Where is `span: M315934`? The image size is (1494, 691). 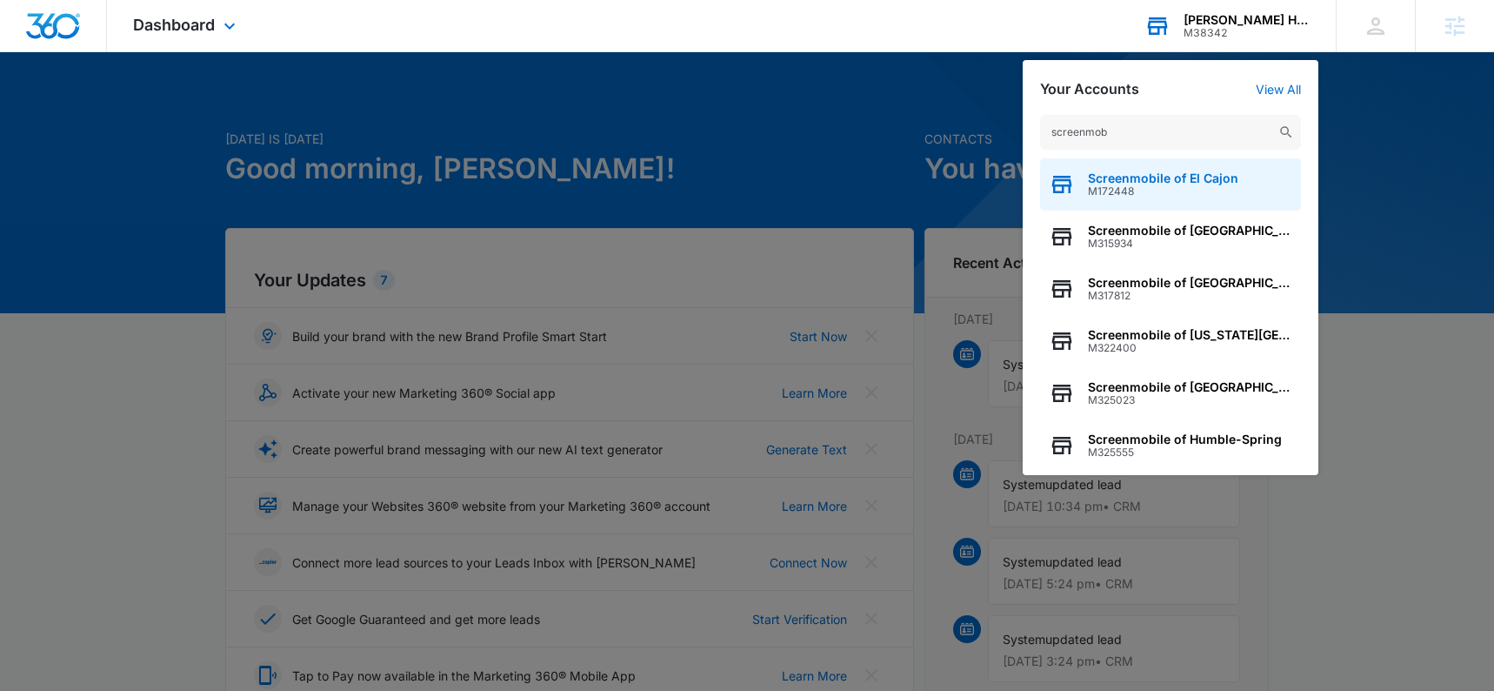
span: M315934 is located at coordinates (1190, 244).